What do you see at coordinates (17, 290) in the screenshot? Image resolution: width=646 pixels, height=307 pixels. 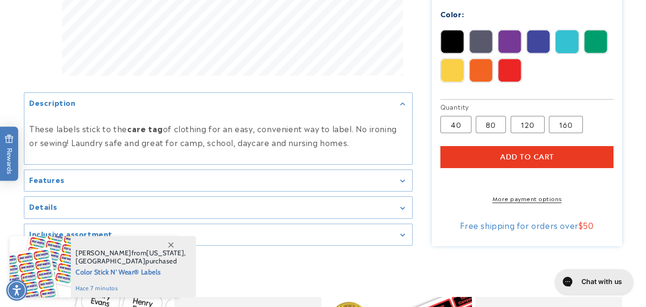 I see `div: Accessibility Menu` at bounding box center [17, 290].